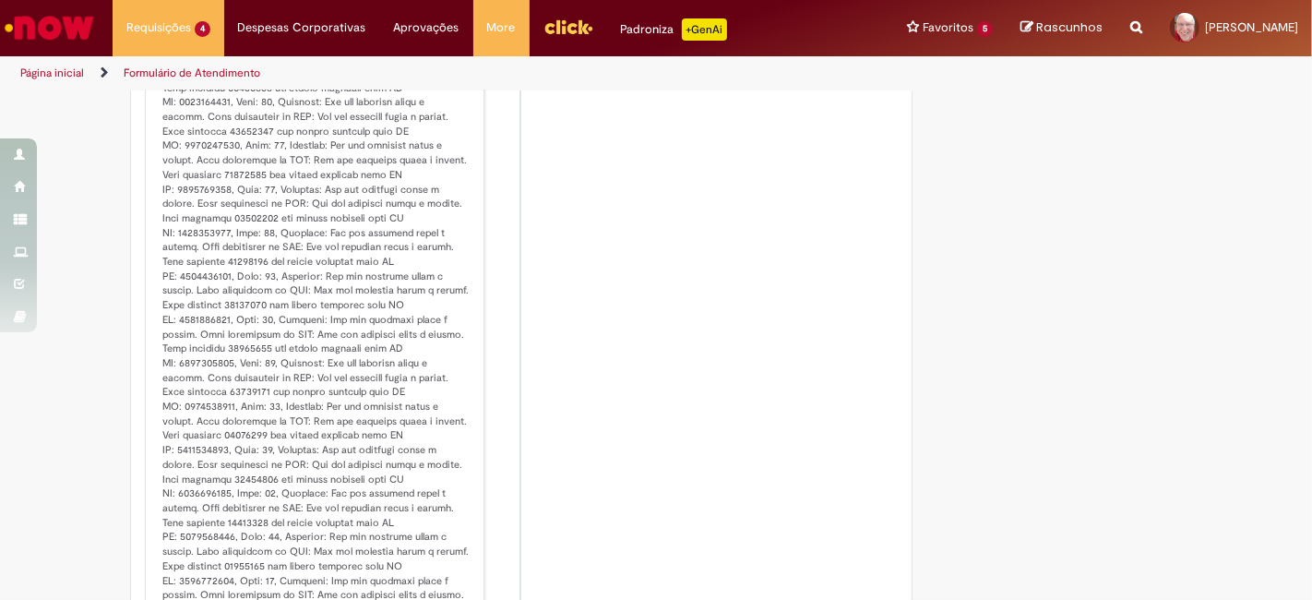  What do you see at coordinates (159, 28) in the screenshot?
I see `span: Requisições` at bounding box center [159, 28].